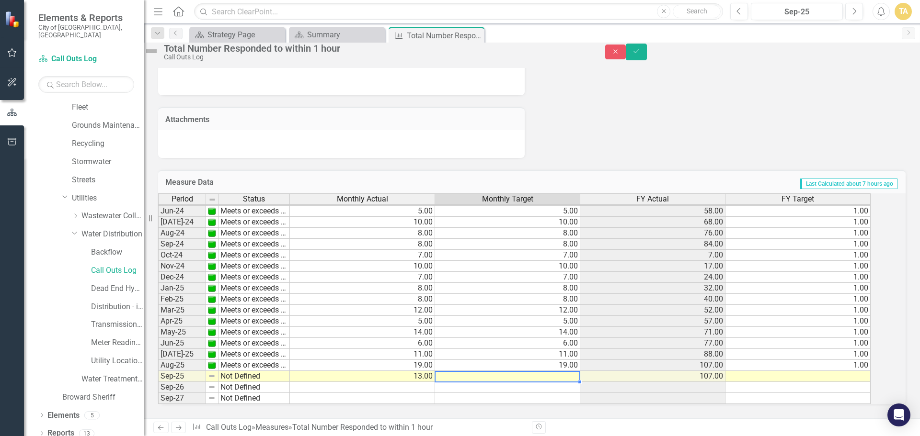 This screenshot has height=436, width=920. I want to click on td: 32.00, so click(652, 288).